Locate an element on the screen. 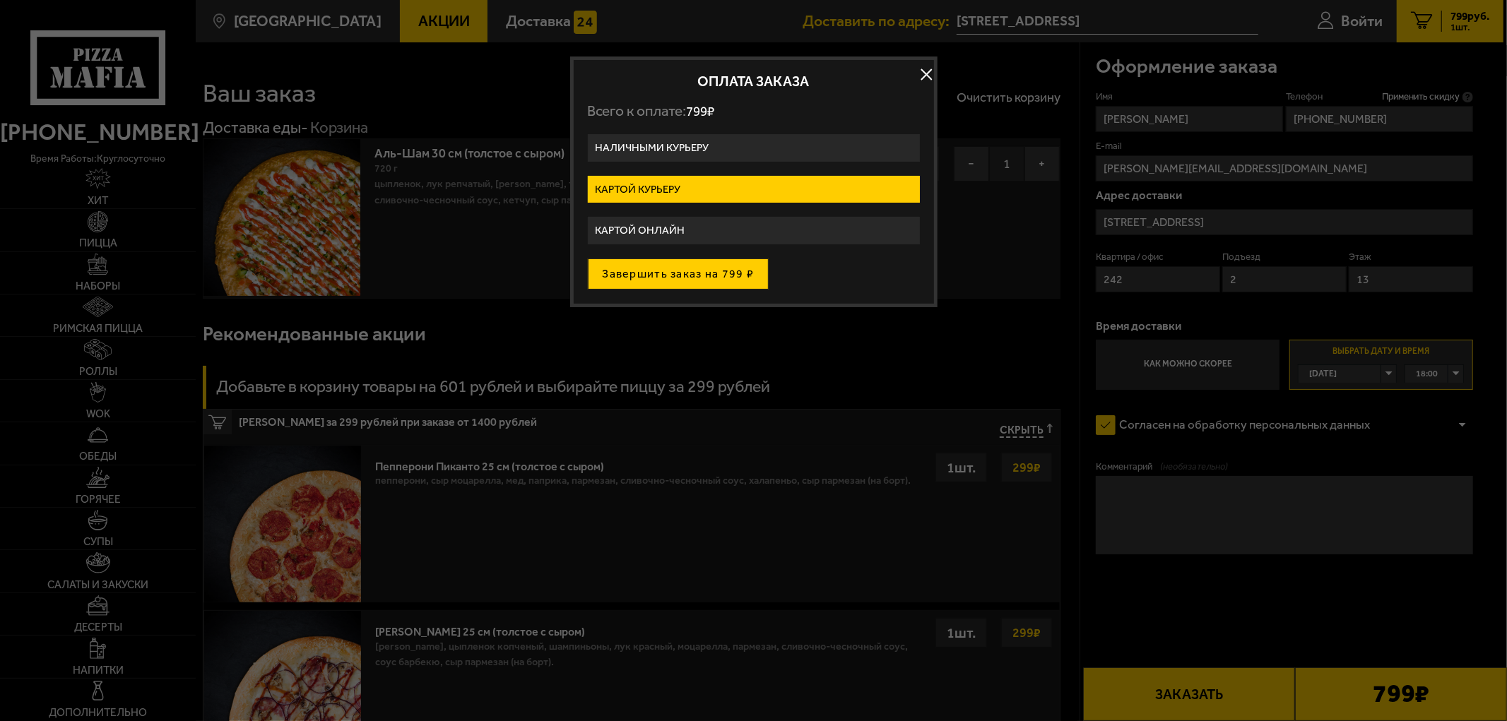  p: Всего к оплате: is located at coordinates (754, 111).